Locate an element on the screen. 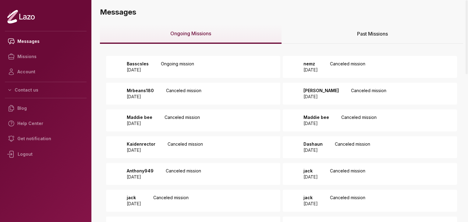 Image resolution: width=468 pixels, height=222 pixels. p: nemz is located at coordinates (311, 64).